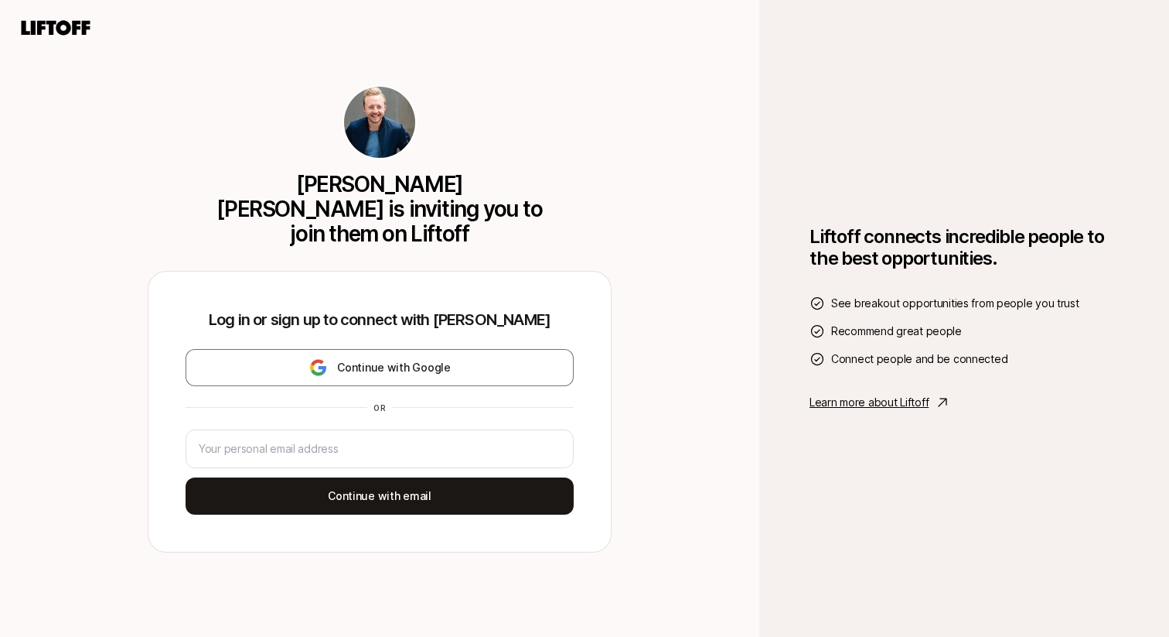 Image resolution: width=1169 pixels, height=637 pixels. What do you see at coordinates (869, 402) in the screenshot?
I see `p: Learn more about Liftoff` at bounding box center [869, 402].